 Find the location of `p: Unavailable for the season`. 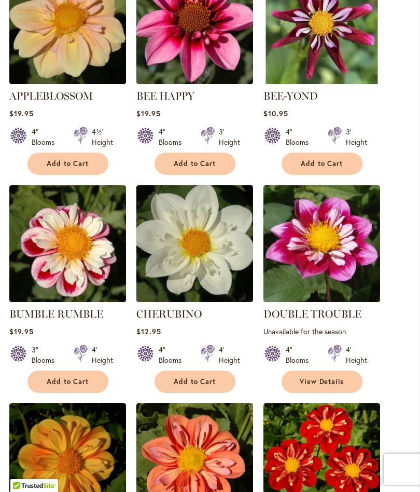

p: Unavailable for the season is located at coordinates (322, 331).